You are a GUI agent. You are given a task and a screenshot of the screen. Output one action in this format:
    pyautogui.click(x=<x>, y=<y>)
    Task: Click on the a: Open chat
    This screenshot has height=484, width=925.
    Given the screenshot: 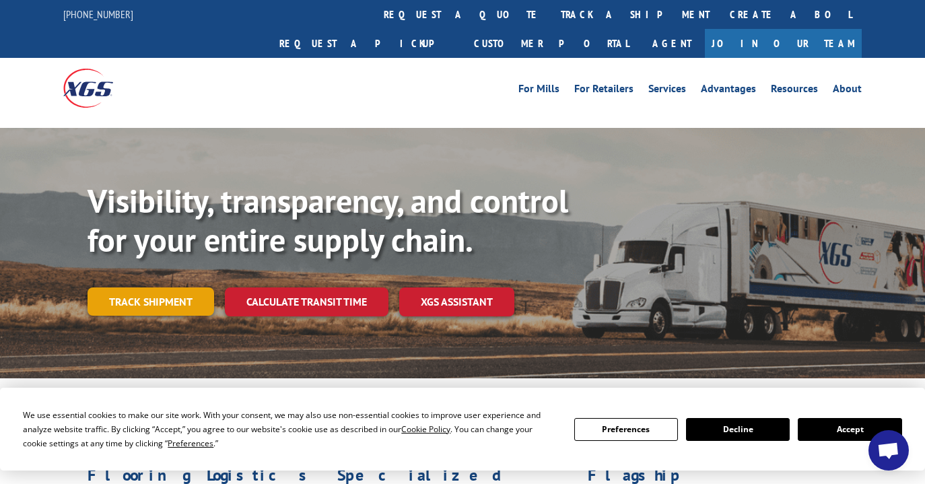 What is the action you would take?
    pyautogui.click(x=889, y=450)
    